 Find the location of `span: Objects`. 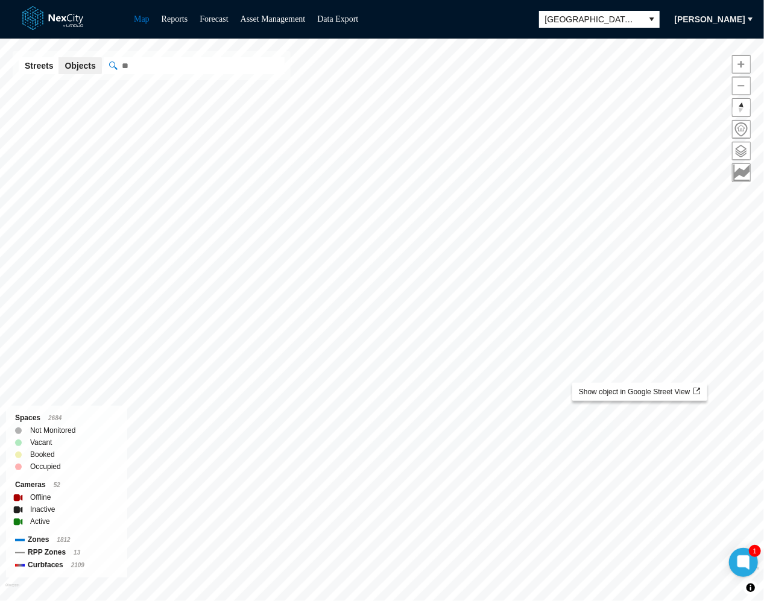

span: Objects is located at coordinates (80, 66).